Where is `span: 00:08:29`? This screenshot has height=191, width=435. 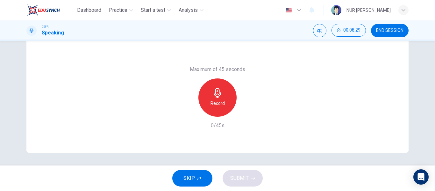 span: 00:08:29 is located at coordinates (352, 30).